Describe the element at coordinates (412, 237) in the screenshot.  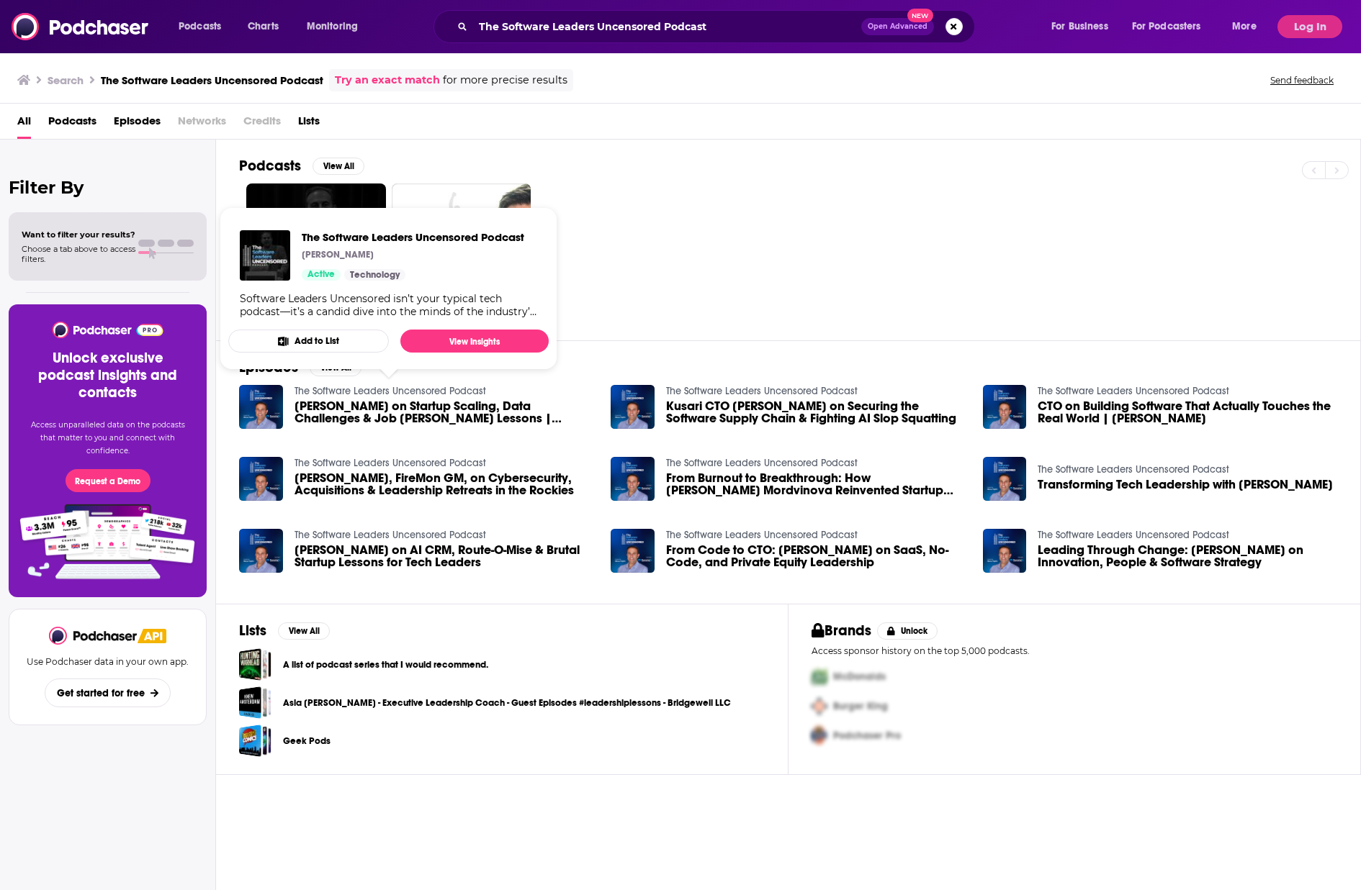
I see `span: The Software Leaders Uncensored Podcast` at that location.